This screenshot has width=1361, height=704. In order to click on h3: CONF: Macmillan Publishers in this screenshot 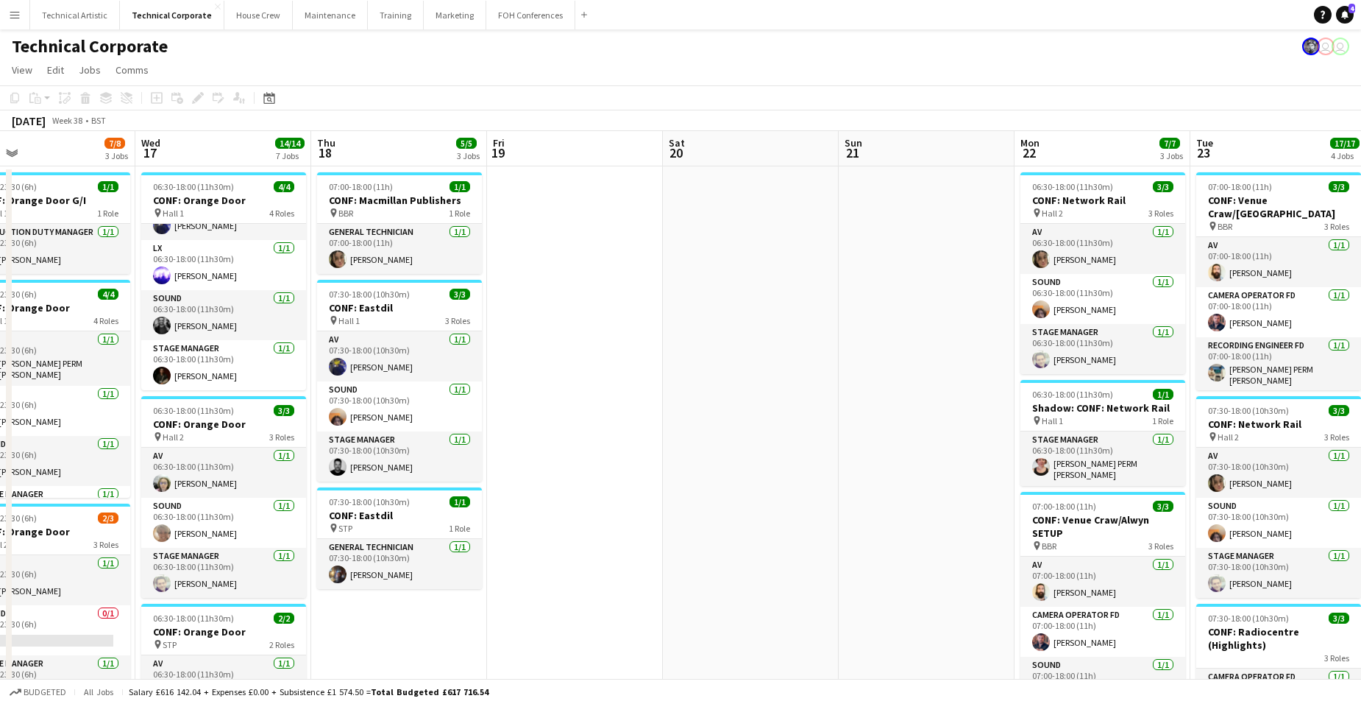, I will do `click(400, 200)`.